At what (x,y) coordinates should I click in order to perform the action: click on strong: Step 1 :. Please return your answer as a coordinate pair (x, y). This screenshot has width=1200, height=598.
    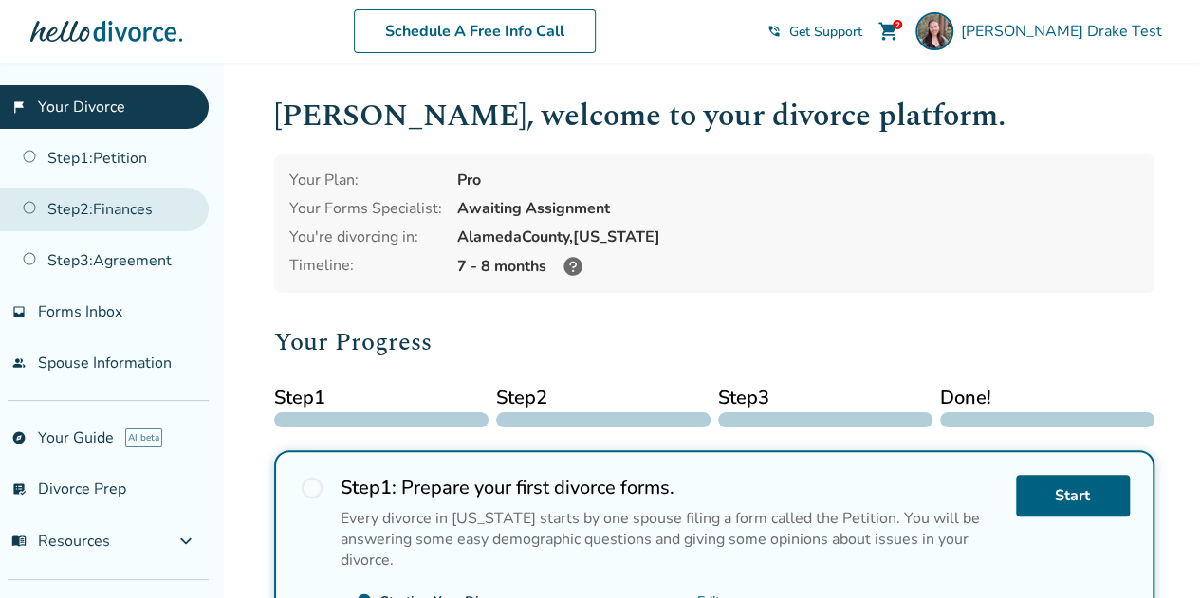
    Looking at the image, I should click on (368, 487).